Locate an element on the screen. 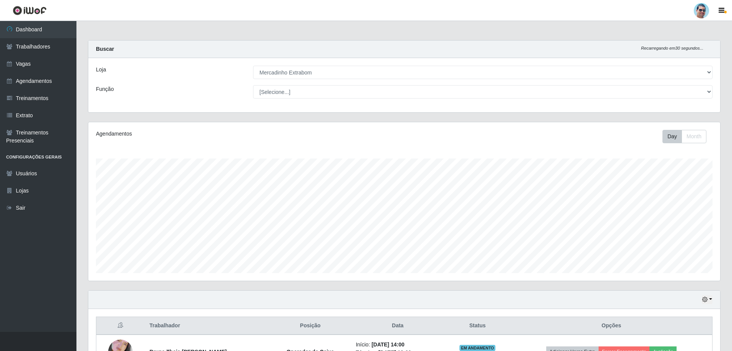 This screenshot has width=732, height=351. label: Loja is located at coordinates (101, 70).